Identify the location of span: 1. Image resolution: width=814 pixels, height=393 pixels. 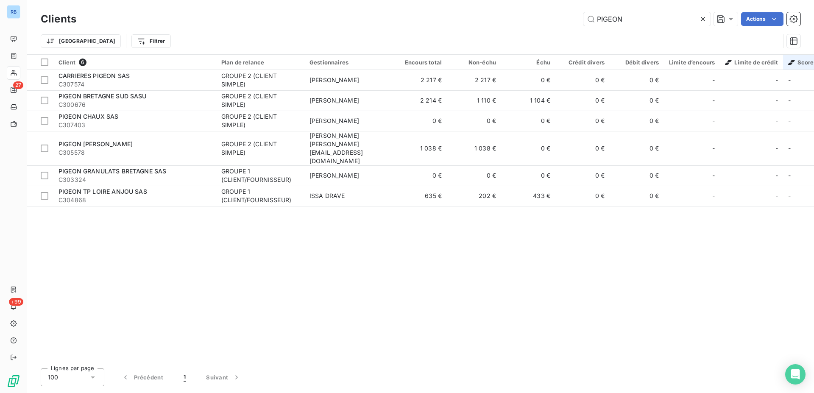
(184, 377).